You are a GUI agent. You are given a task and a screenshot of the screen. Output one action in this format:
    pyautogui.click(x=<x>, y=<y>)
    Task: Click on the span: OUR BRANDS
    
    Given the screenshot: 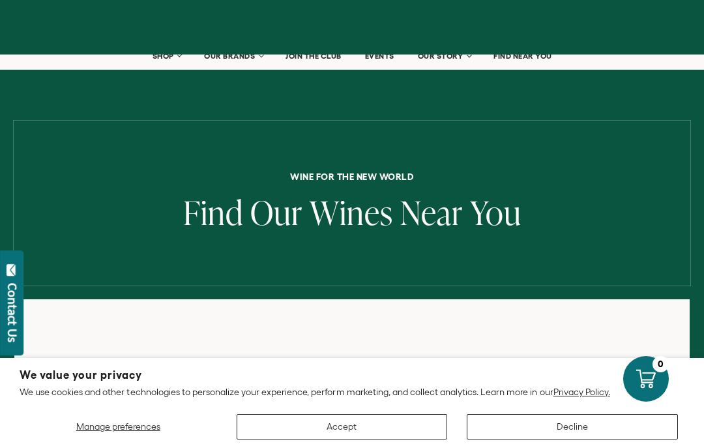 What is the action you would take?
    pyautogui.click(x=229, y=56)
    